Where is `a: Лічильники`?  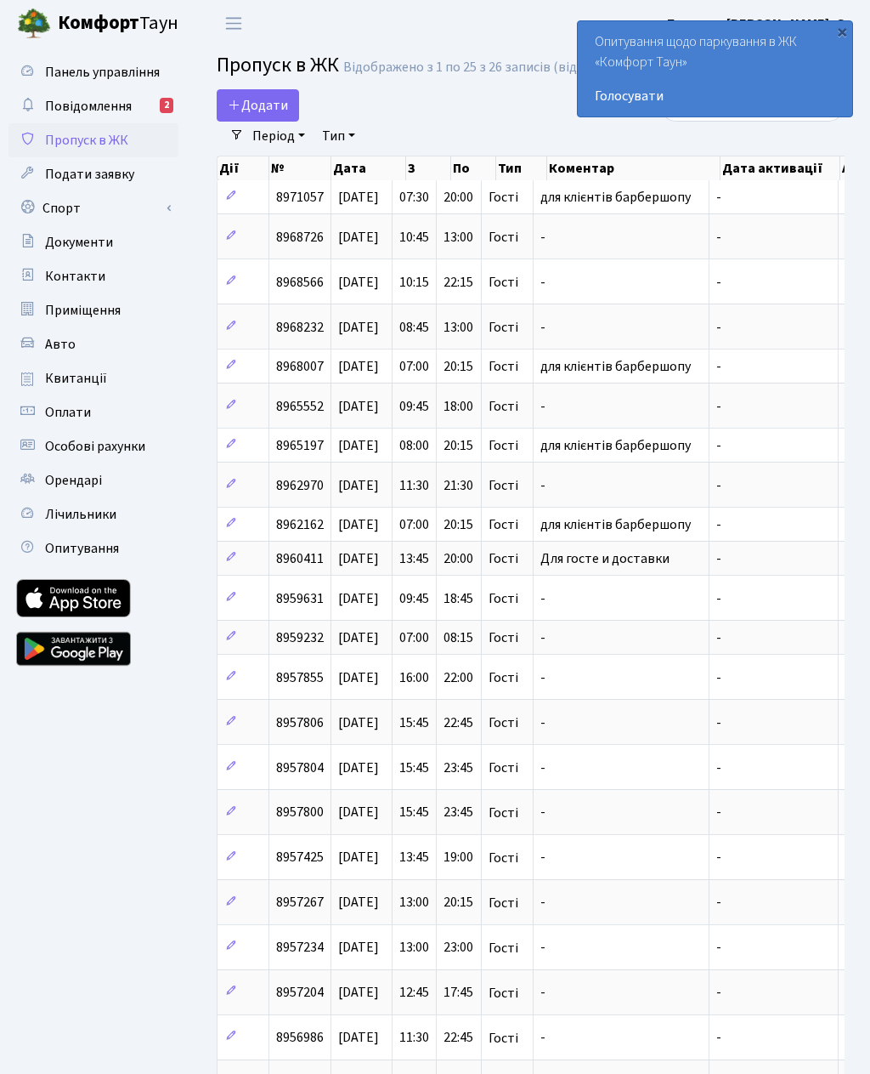 a: Лічильники is located at coordinates (94, 514).